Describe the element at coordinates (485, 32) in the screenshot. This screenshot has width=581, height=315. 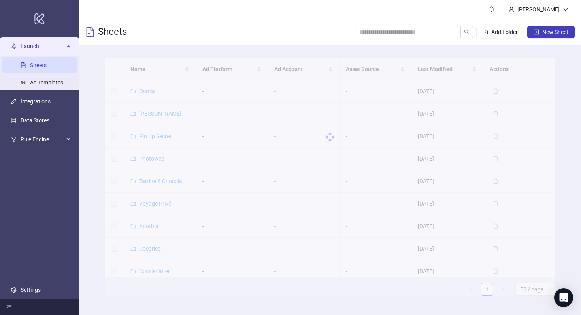
I see `span: folder-add` at that location.